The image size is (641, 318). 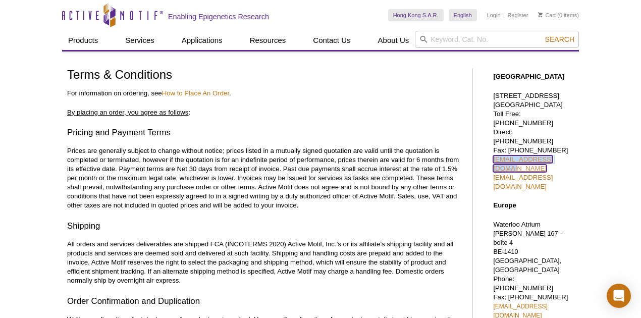 What do you see at coordinates (540, 15) in the screenshot?
I see `img: Your Cart` at bounding box center [540, 15].